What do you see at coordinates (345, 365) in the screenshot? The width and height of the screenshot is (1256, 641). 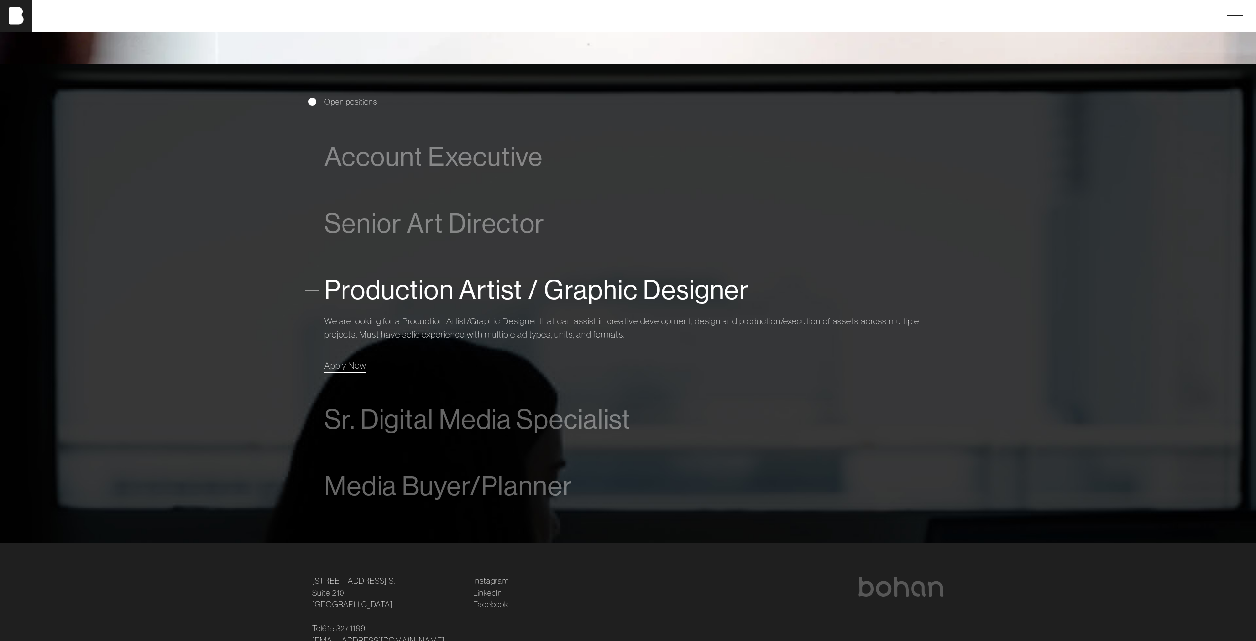 I see `span: Apply Now` at bounding box center [345, 365].